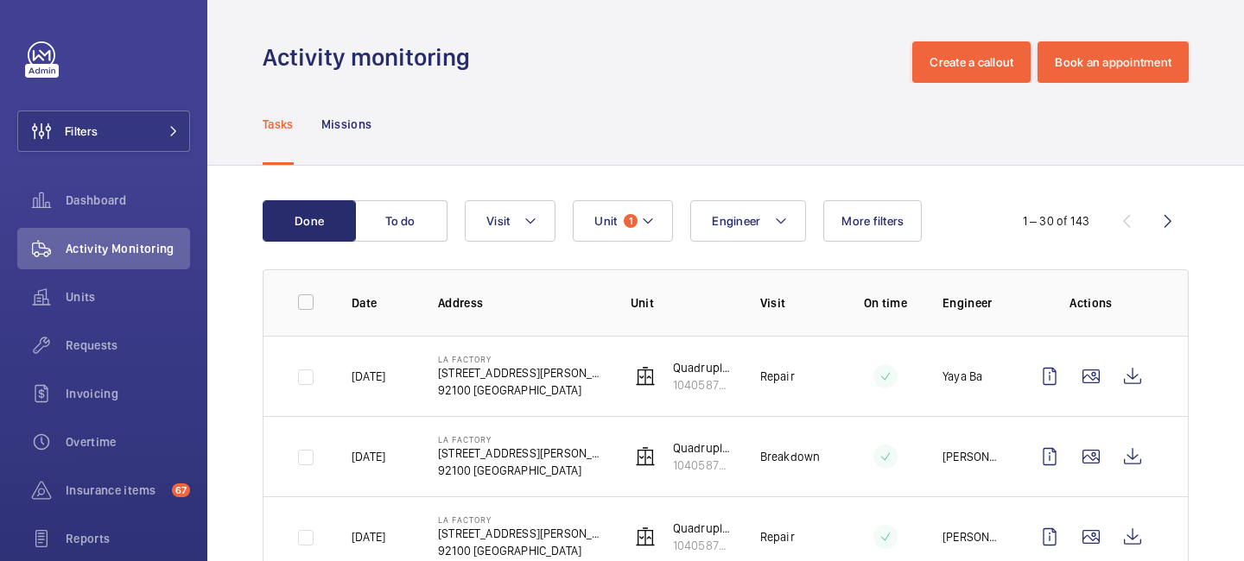  Describe the element at coordinates (605, 221) in the screenshot. I see `span: Unit` at that location.